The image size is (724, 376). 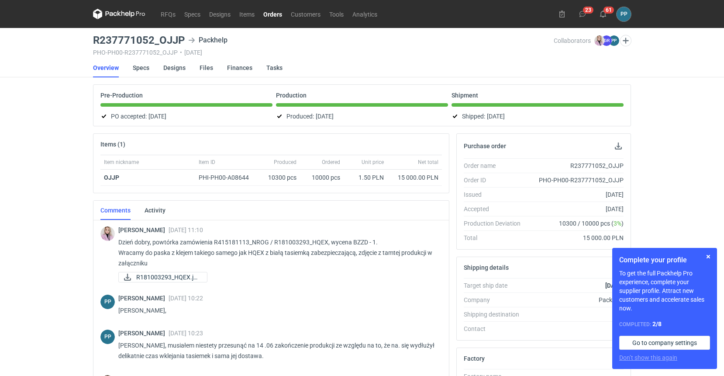 What do you see at coordinates (155, 210) in the screenshot?
I see `a: Activity` at bounding box center [155, 210].